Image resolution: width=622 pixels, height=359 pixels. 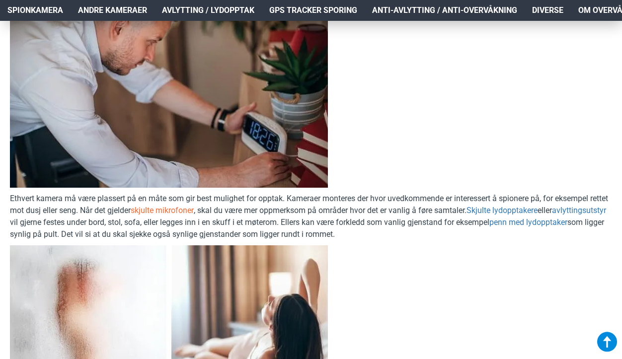 What do you see at coordinates (311, 217) in the screenshot?
I see `p: Ethvert kamera må være plassert på en måte som gir best mulighet for opptak. Kameraer monteres de...` at bounding box center [311, 217].